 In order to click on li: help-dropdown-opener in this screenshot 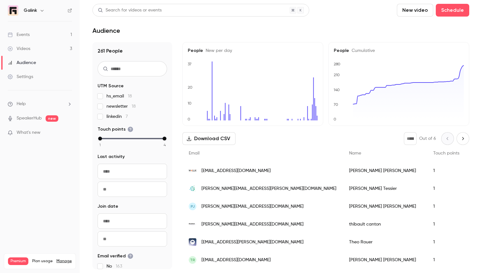, I will do `click(40, 104)`.